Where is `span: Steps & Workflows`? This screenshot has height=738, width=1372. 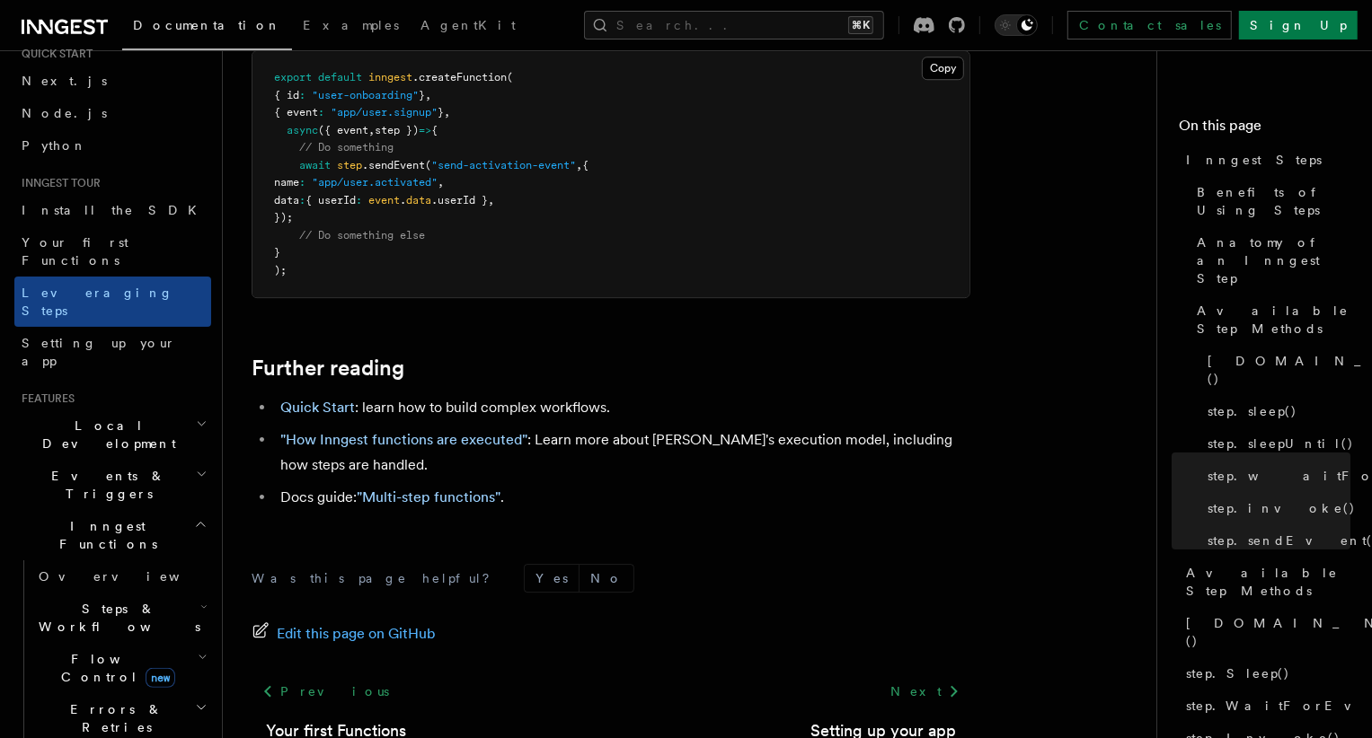
span: Steps & Workflows is located at coordinates (116, 618).